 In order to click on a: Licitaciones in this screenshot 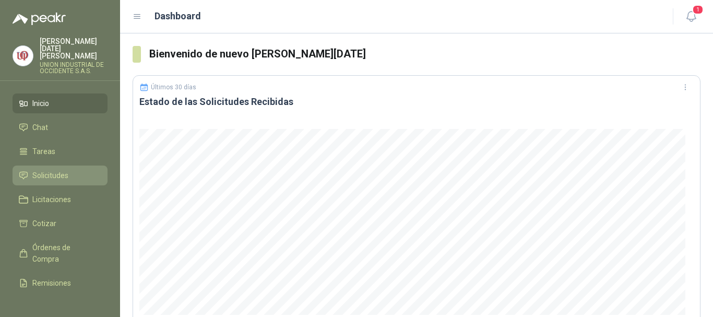, I will do `click(60, 199)`.